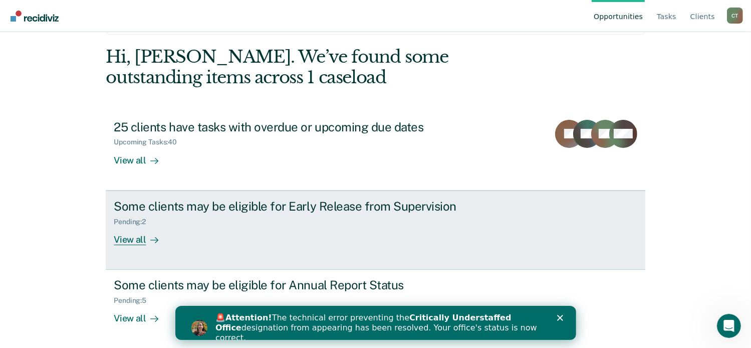 This screenshot has height=348, width=751. What do you see at coordinates (735, 16) in the screenshot?
I see `button: Profile dropdown button` at bounding box center [735, 16].